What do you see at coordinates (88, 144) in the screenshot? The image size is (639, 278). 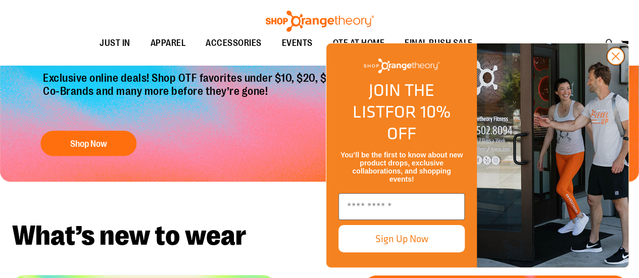 I see `button: Shop Now` at bounding box center [88, 144].